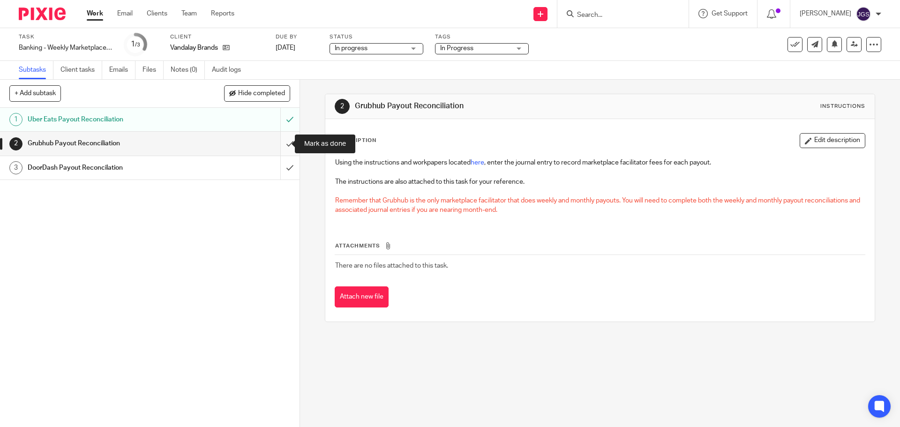  I want to click on a: Notes (0), so click(187, 70).